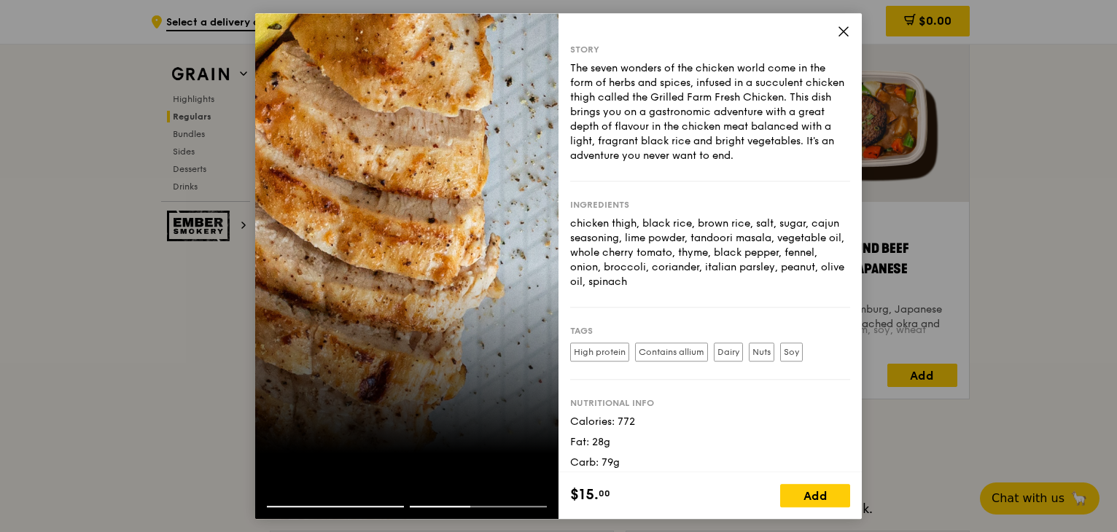  I want to click on span: $15., so click(584, 495).